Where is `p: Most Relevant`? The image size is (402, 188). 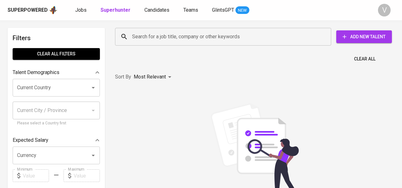
p: Most Relevant is located at coordinates (150, 77).